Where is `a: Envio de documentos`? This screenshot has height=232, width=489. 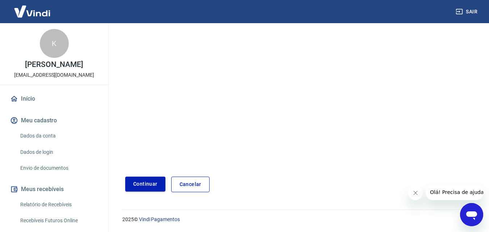 a: Envio de documentos is located at coordinates (58, 168).